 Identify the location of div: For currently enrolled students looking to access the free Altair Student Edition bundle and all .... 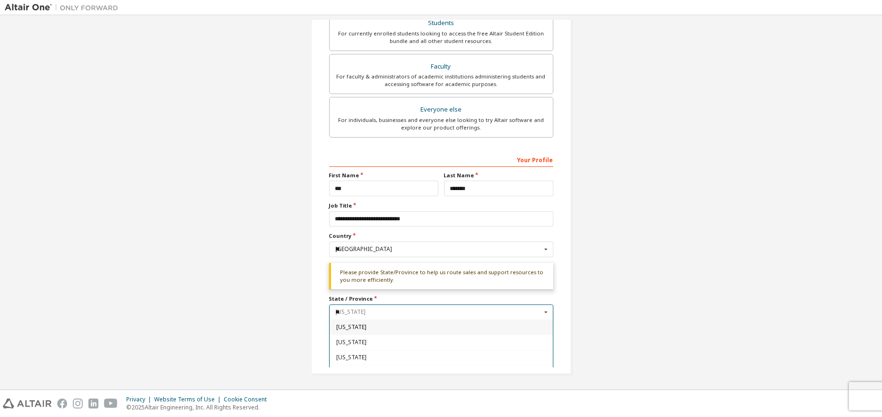
(441, 37).